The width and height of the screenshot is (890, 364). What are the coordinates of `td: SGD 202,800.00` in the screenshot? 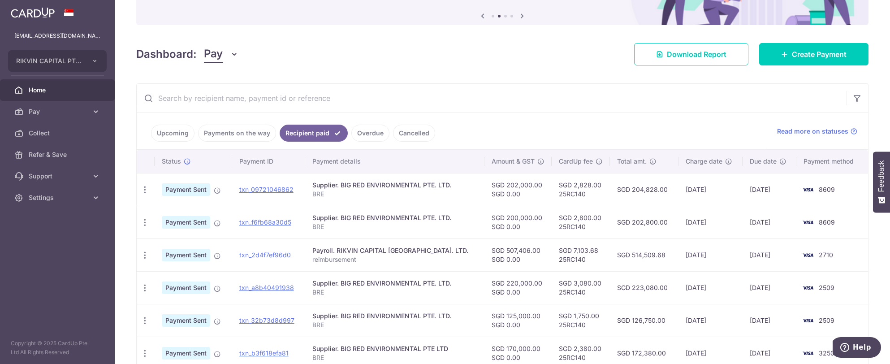 It's located at (644, 222).